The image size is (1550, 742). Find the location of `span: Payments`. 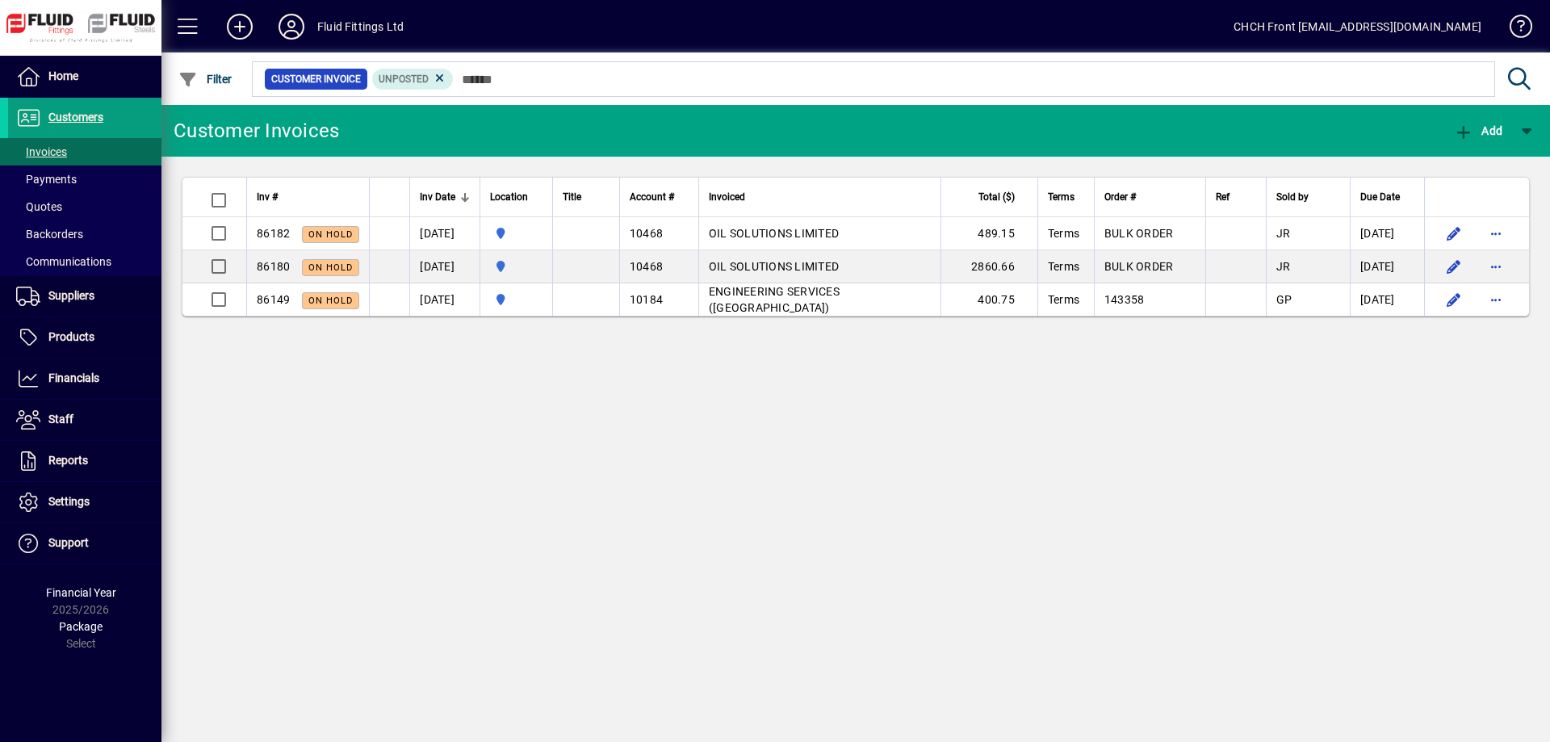

span: Payments is located at coordinates (46, 179).